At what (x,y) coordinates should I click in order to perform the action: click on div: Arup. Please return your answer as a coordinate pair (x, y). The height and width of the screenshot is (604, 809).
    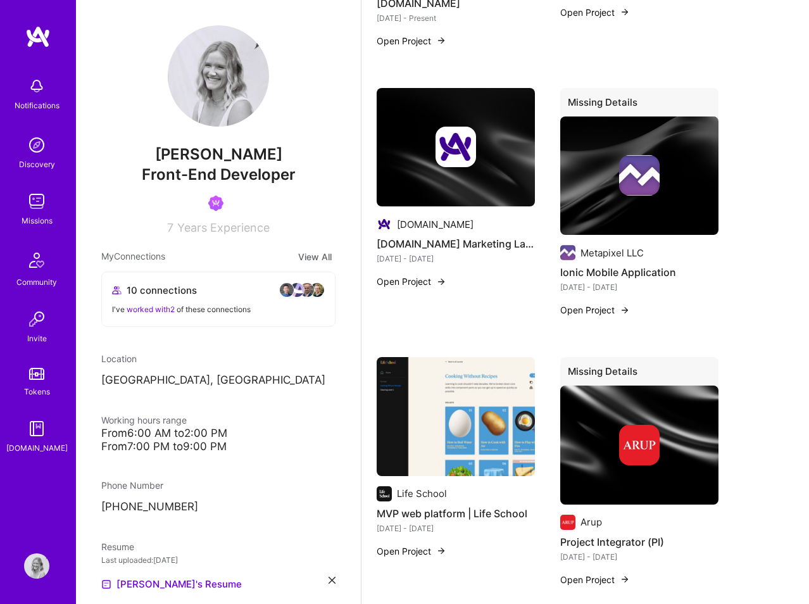
    Looking at the image, I should click on (591, 522).